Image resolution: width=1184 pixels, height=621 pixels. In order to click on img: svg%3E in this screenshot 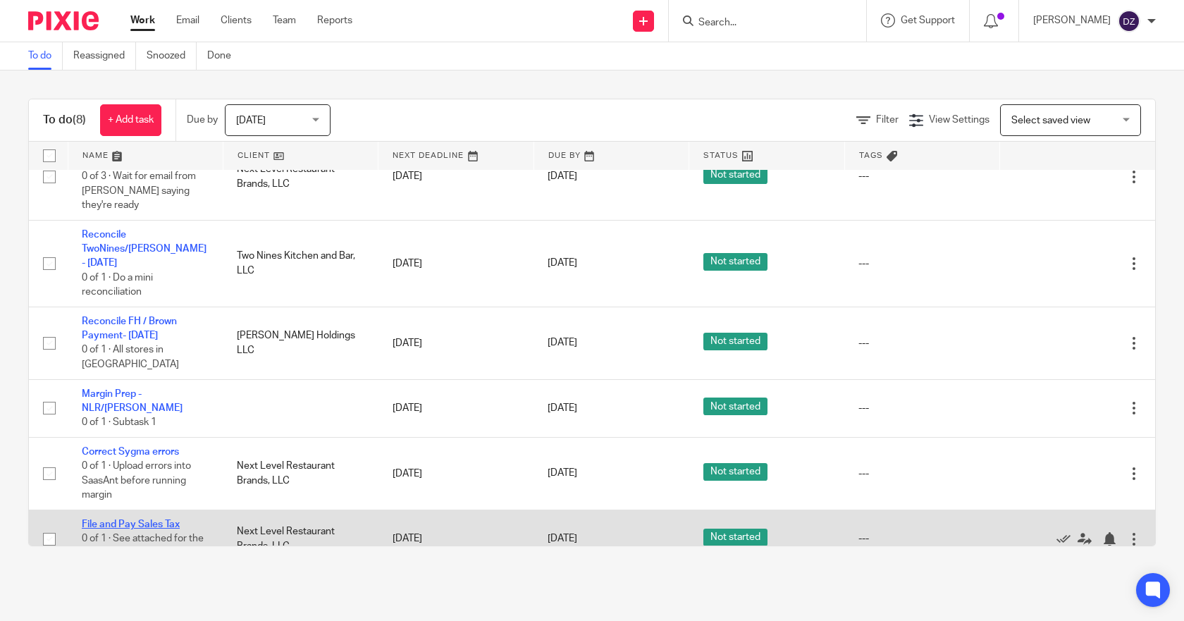, I will do `click(1129, 21)`.